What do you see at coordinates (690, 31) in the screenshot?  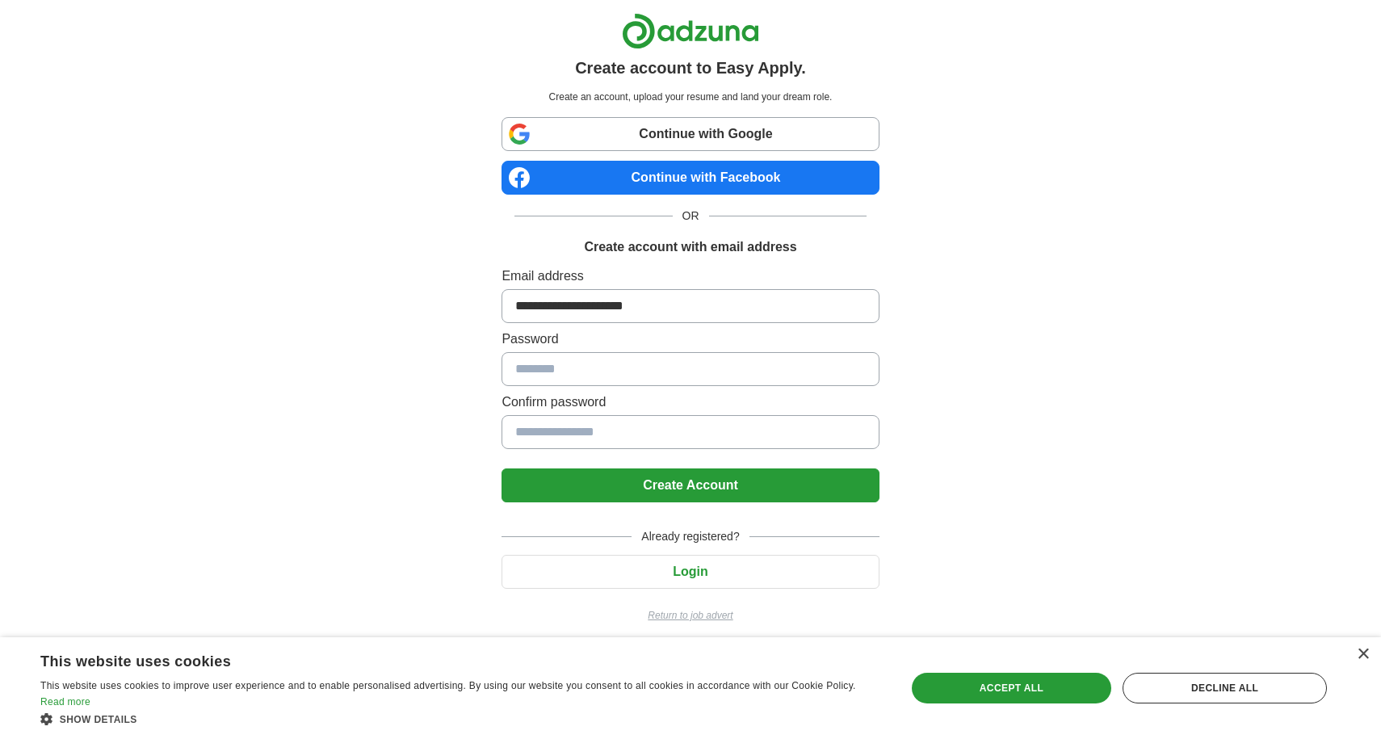 I see `img: Adzuna logo` at bounding box center [690, 31].